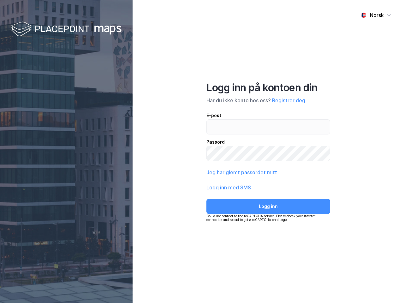 This screenshot has width=404, height=303. What do you see at coordinates (268, 88) in the screenshot?
I see `div: Logg inn på kontoen din` at bounding box center [268, 88].